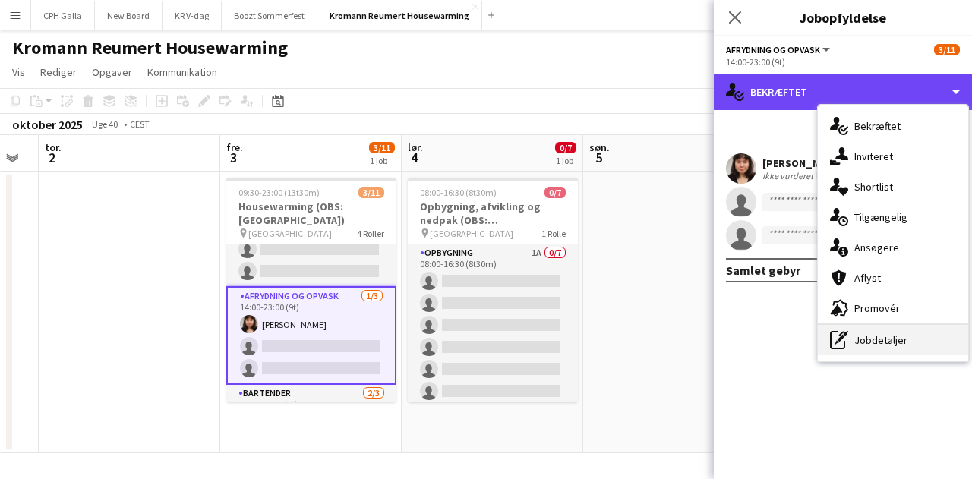 This screenshot has height=479, width=972. I want to click on div: Bekræftet, so click(843, 92).